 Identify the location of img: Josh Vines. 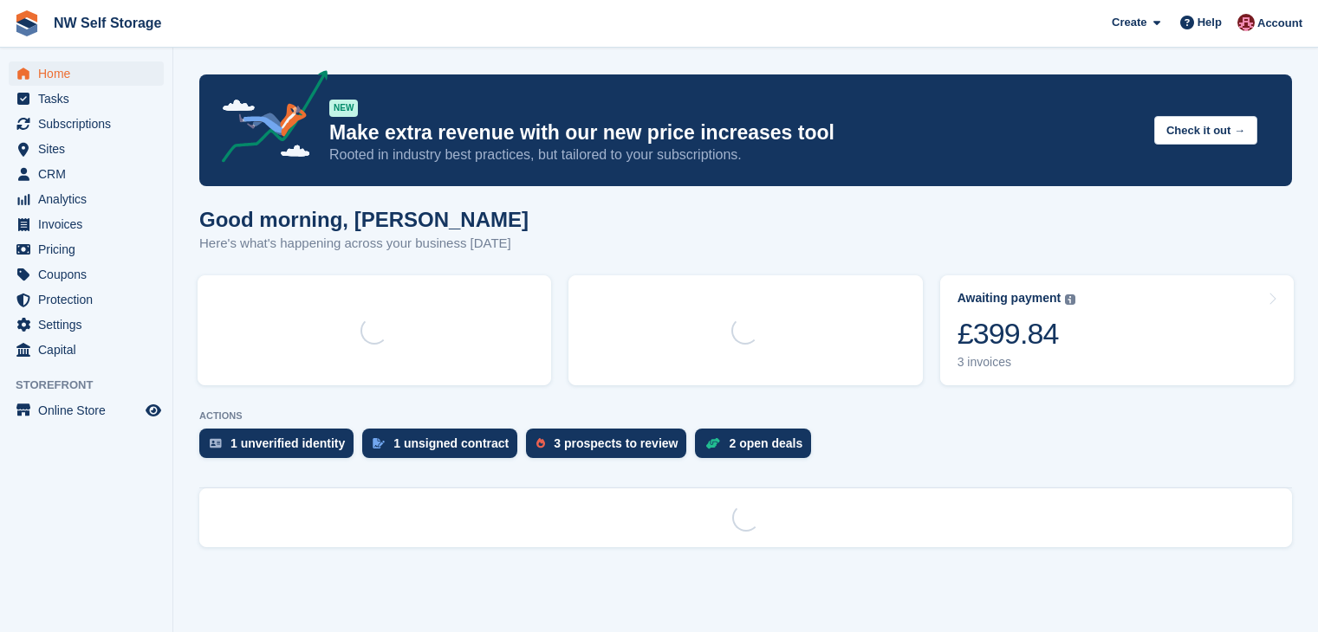
(1246, 23).